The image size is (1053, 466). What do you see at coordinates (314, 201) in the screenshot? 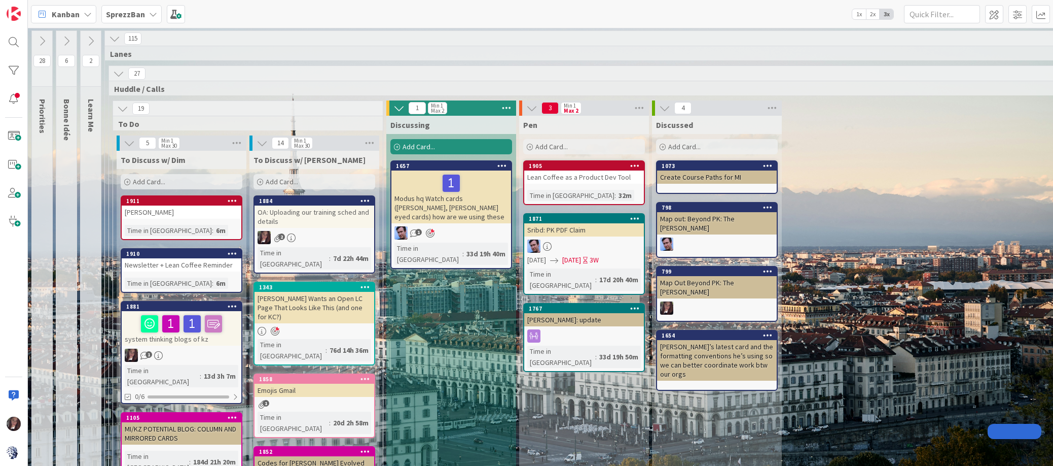
I see `div: 1884` at bounding box center [314, 201].